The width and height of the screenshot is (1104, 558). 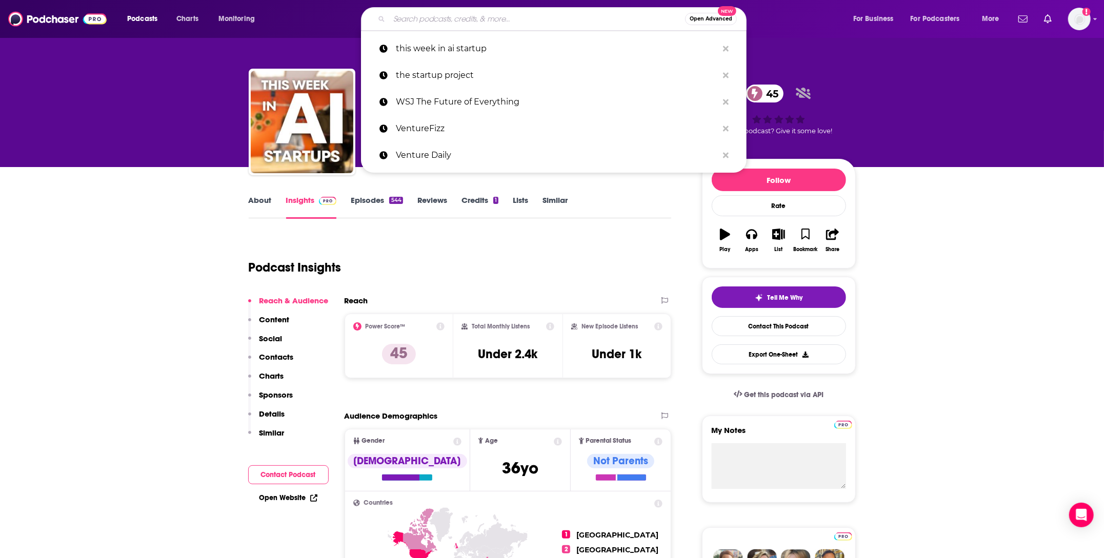 What do you see at coordinates (725, 240) in the screenshot?
I see `button: Play` at bounding box center [725, 240].